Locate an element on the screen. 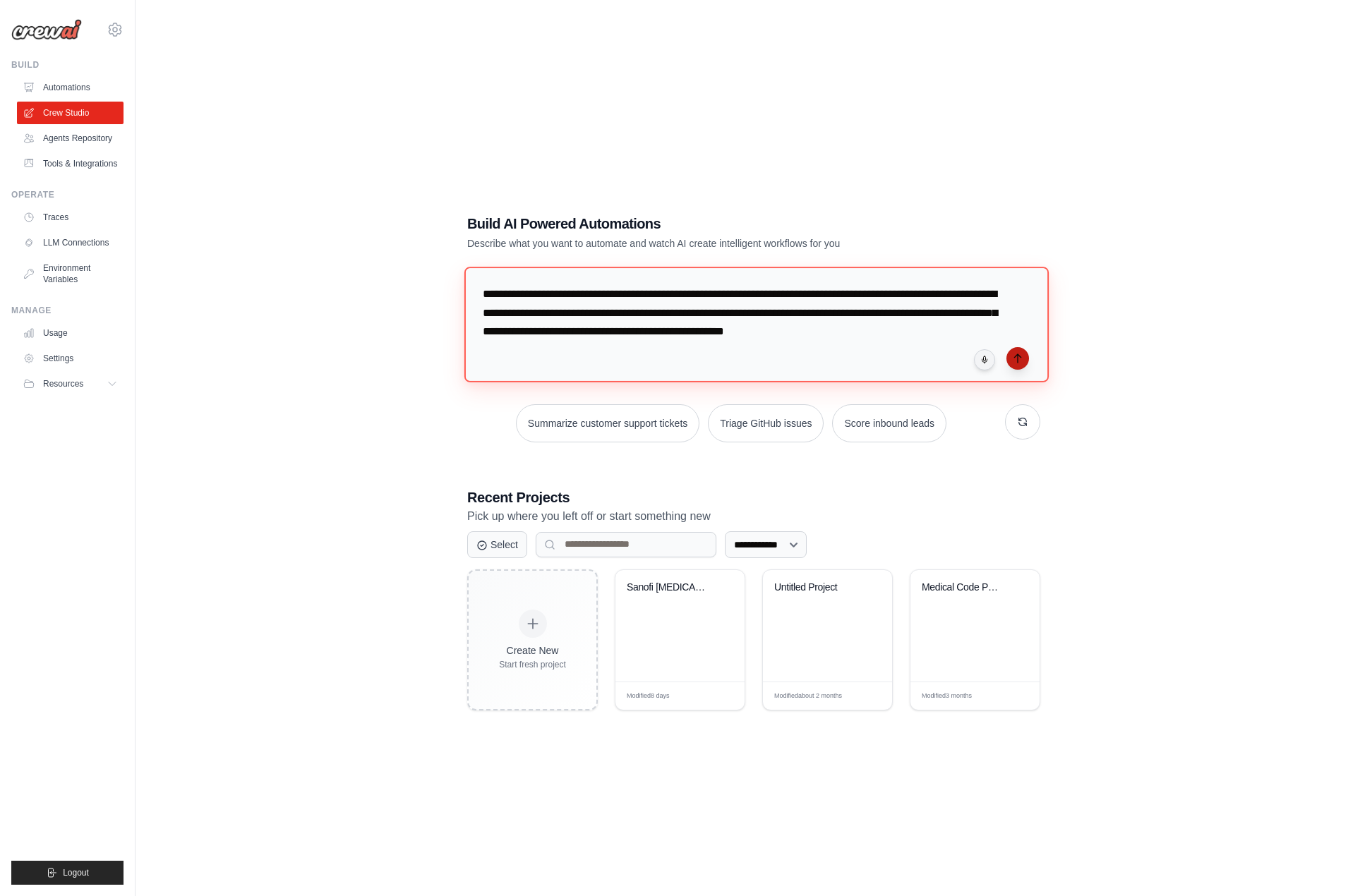  a: Settings is located at coordinates (69, 358).